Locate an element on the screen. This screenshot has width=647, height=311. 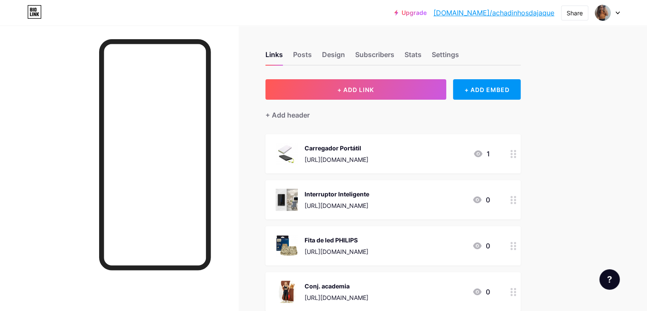
div: Settings is located at coordinates (446, 57).